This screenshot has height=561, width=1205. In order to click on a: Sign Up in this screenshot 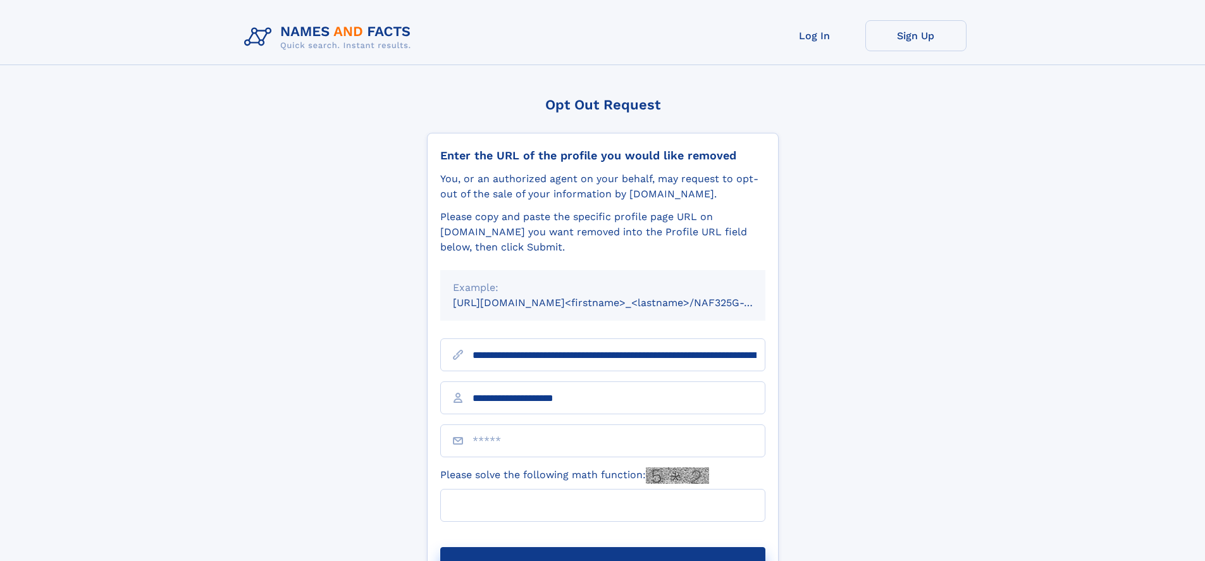, I will do `click(916, 35)`.